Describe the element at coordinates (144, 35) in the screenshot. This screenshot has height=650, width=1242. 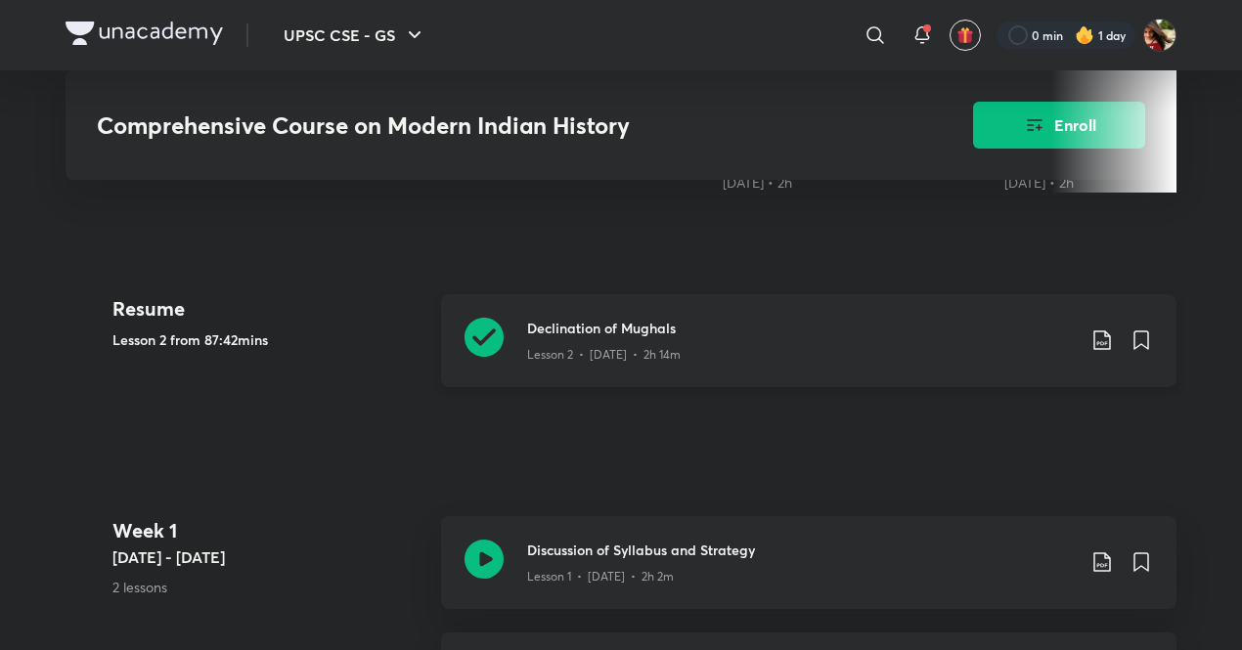
I see `a: Company Logo` at that location.